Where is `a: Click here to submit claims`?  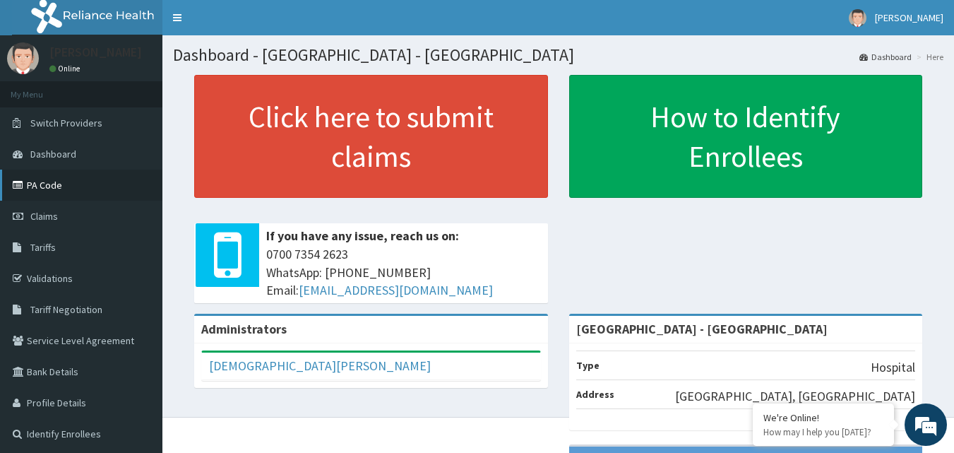
a: Click here to submit claims is located at coordinates (371, 136).